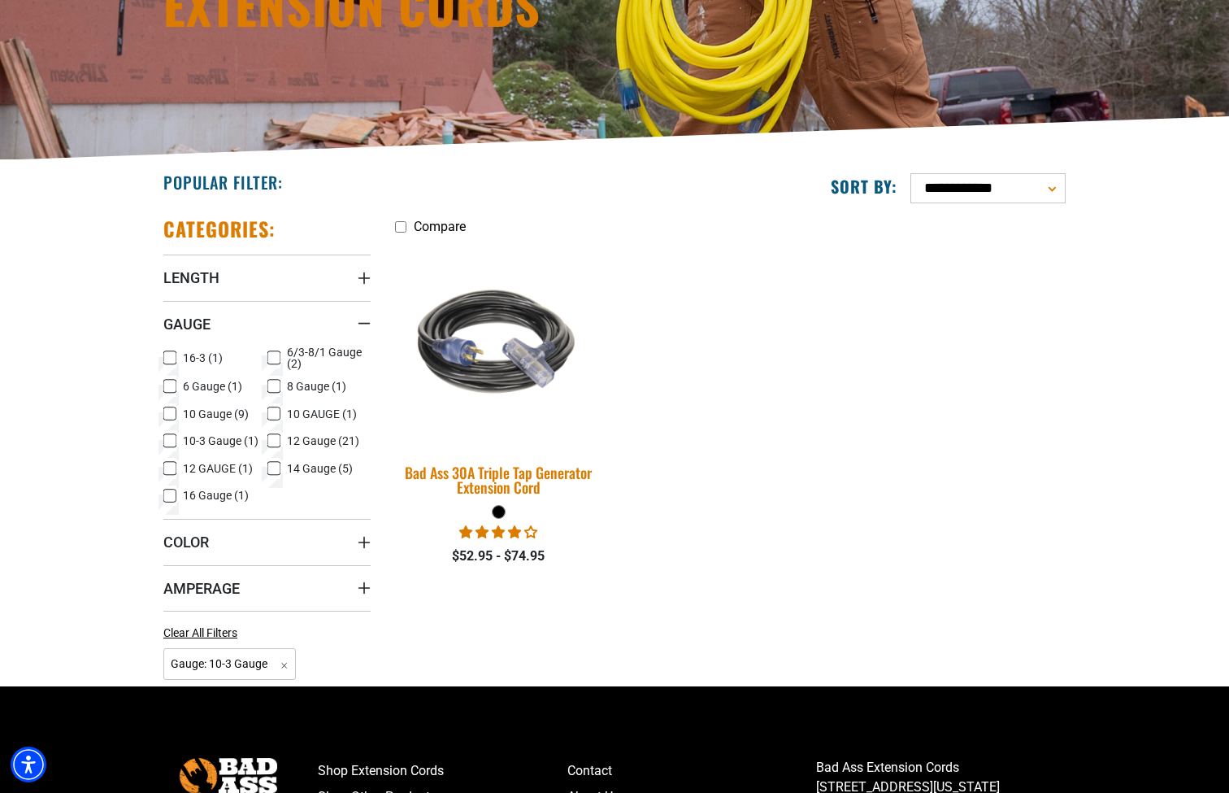 Image resolution: width=1229 pixels, height=793 pixels. I want to click on div: Accessibility Menu, so click(28, 764).